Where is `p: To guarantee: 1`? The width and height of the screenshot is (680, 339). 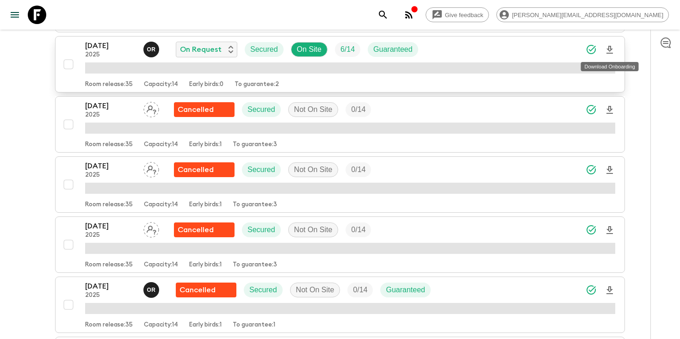 p: To guarantee: 1 is located at coordinates (254, 325).